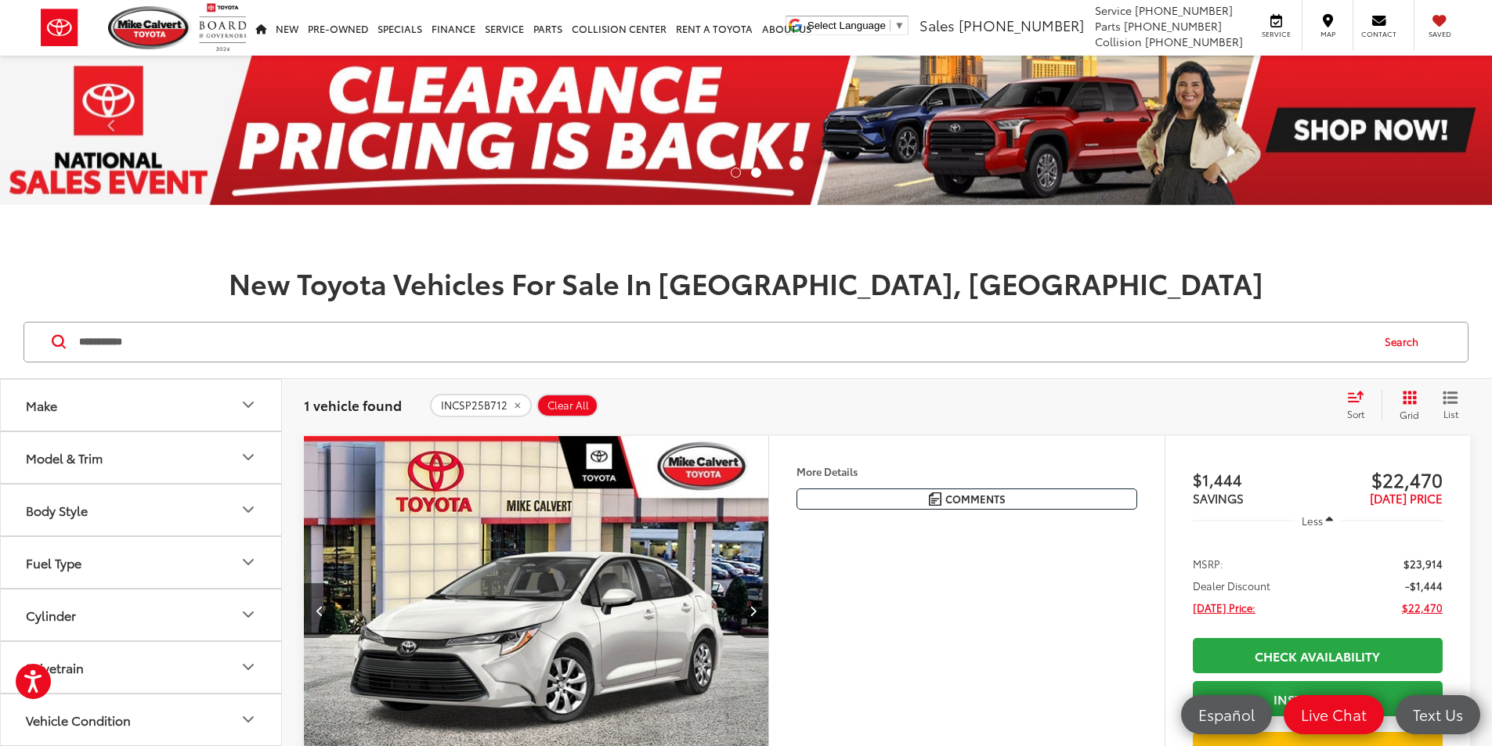 The image size is (1492, 746). I want to click on span: Grid, so click(1409, 414).